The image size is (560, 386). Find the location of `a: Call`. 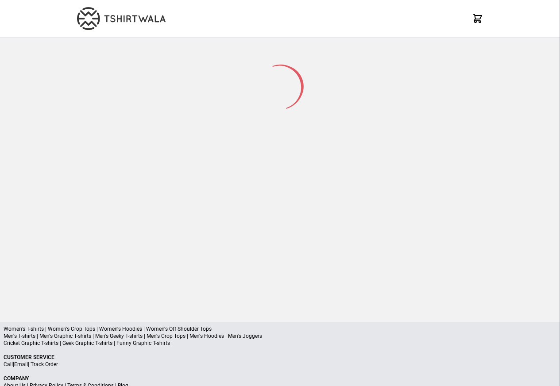

a: Call is located at coordinates (8, 365).